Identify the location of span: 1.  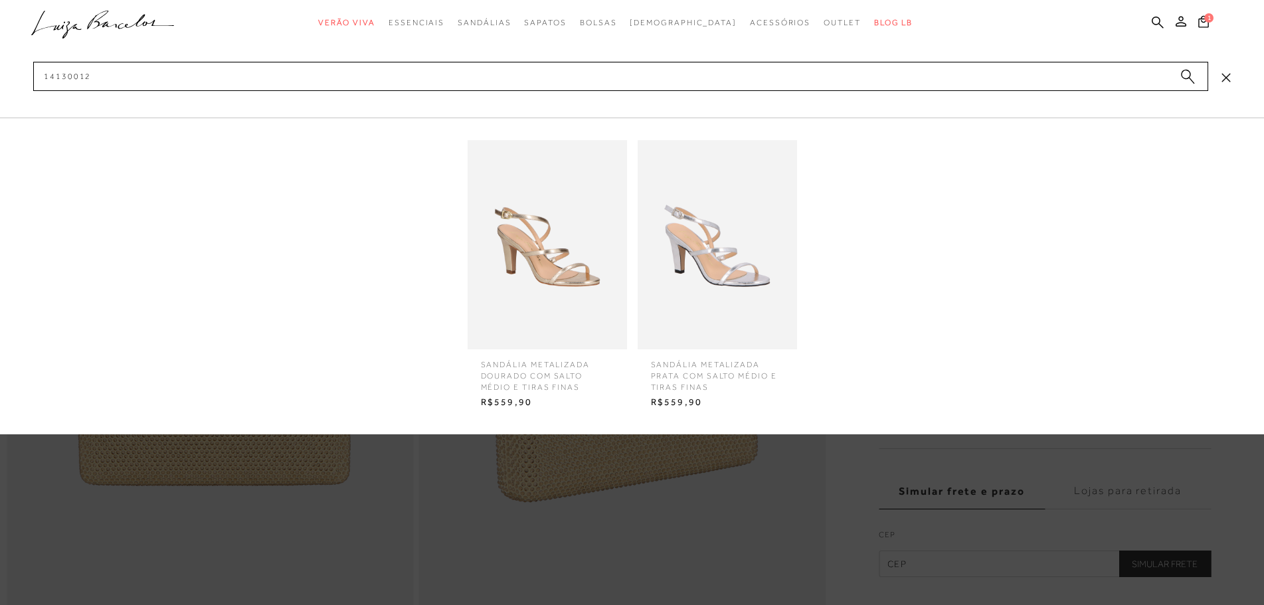
(1209, 18).